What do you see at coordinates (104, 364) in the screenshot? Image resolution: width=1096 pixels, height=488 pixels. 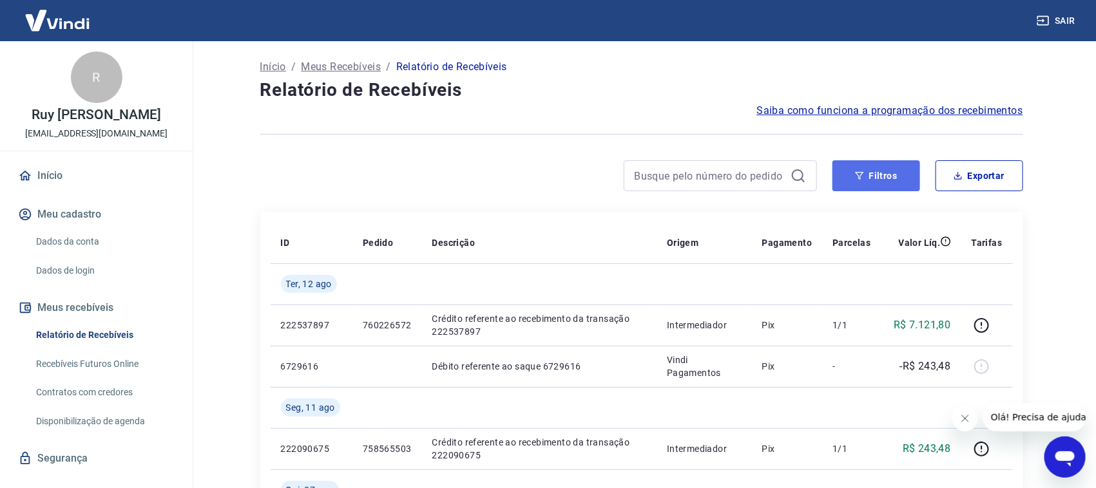 I see `a: Recebíveis Futuros Online` at bounding box center [104, 364].